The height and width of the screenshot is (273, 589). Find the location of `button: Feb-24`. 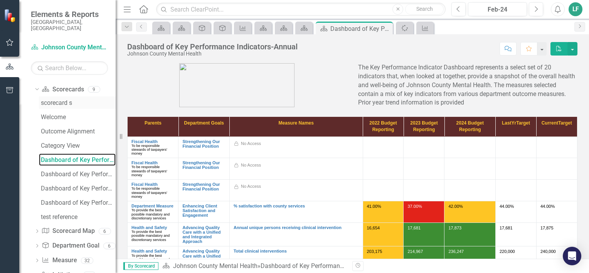

button: Feb-24 is located at coordinates (497, 9).